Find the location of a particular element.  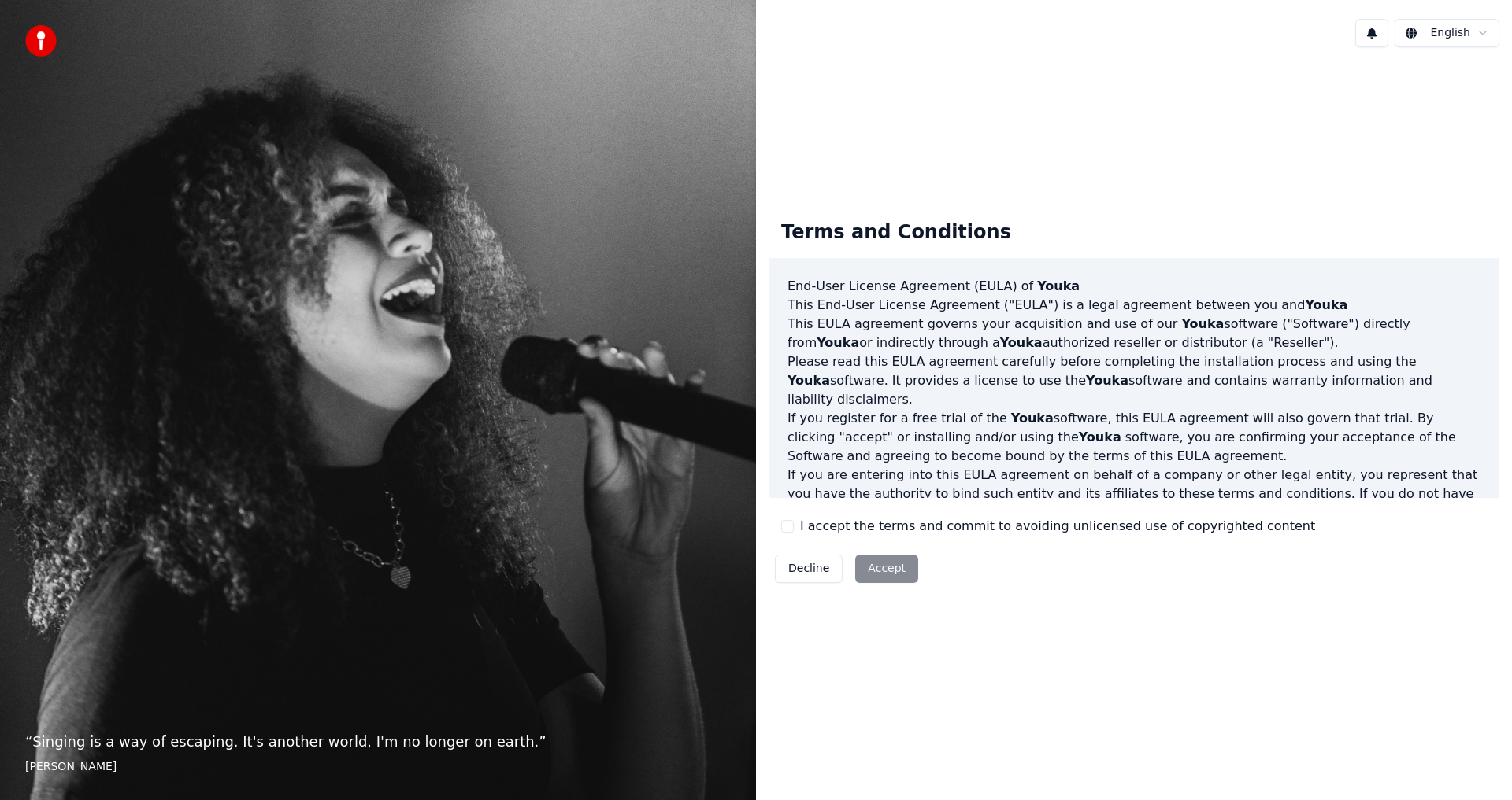

p: If you are entering into this EULA agreement on behalf of a company or other legal entity, you re... is located at coordinates (1134, 504).